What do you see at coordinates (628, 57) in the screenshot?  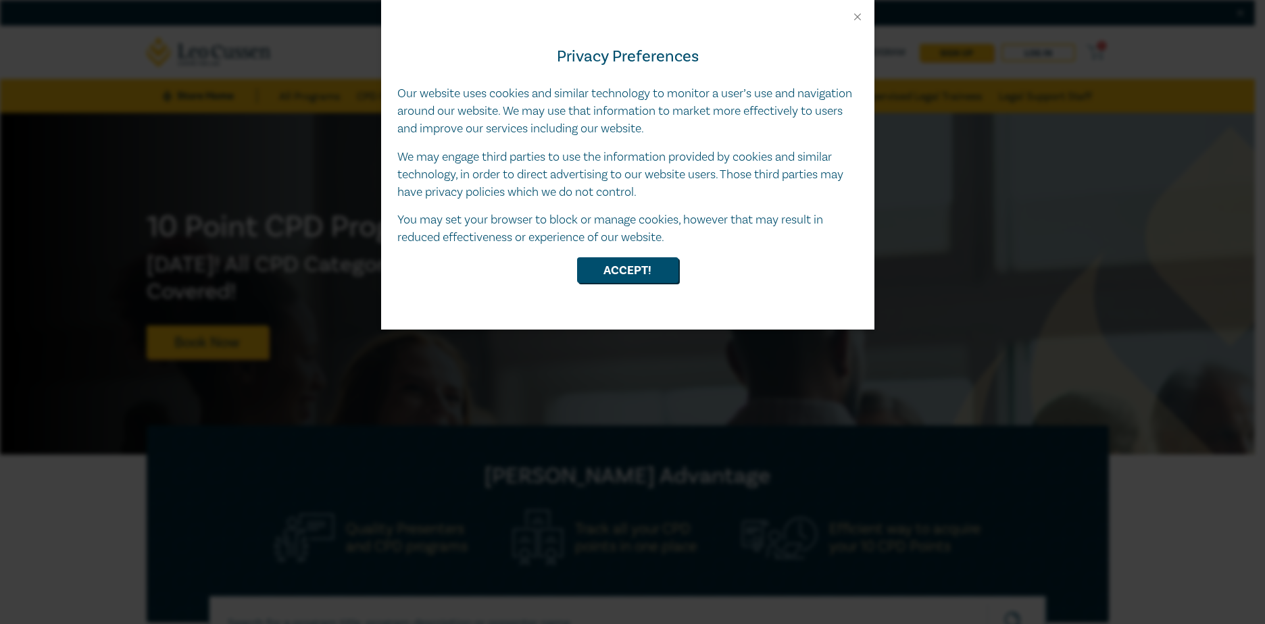 I see `h4: Privacy Preferences` at bounding box center [628, 57].